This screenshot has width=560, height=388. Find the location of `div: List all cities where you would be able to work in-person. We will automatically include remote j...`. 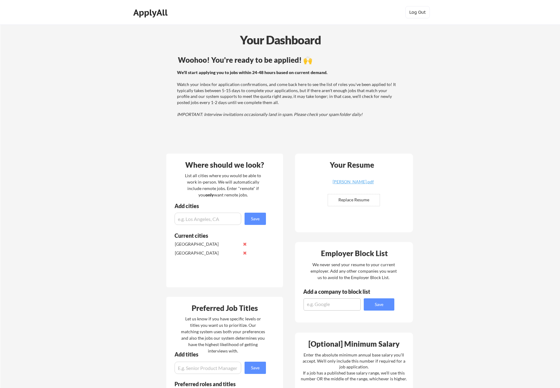

div: List all cities where you would be able to work in-person. We will automatically include remote j... is located at coordinates (223, 185).